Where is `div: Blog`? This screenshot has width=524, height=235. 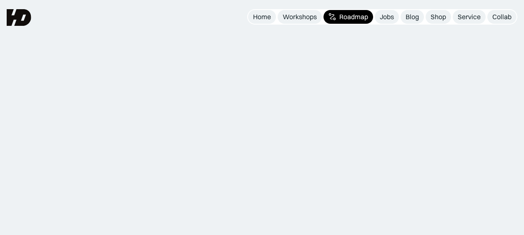
div: Blog is located at coordinates (412, 17).